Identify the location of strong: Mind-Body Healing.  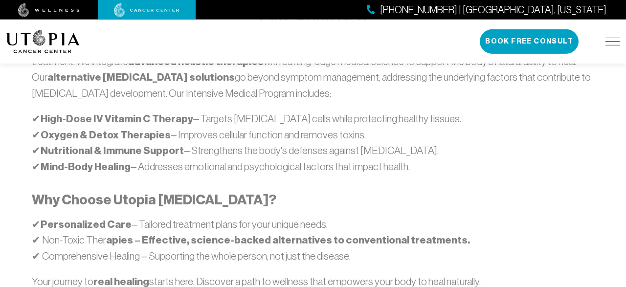
(86, 167).